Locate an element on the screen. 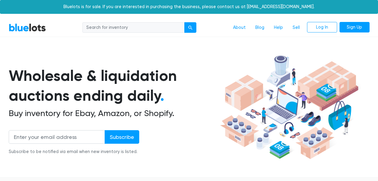 This screenshot has width=378, height=181. a: Help is located at coordinates (278, 28).